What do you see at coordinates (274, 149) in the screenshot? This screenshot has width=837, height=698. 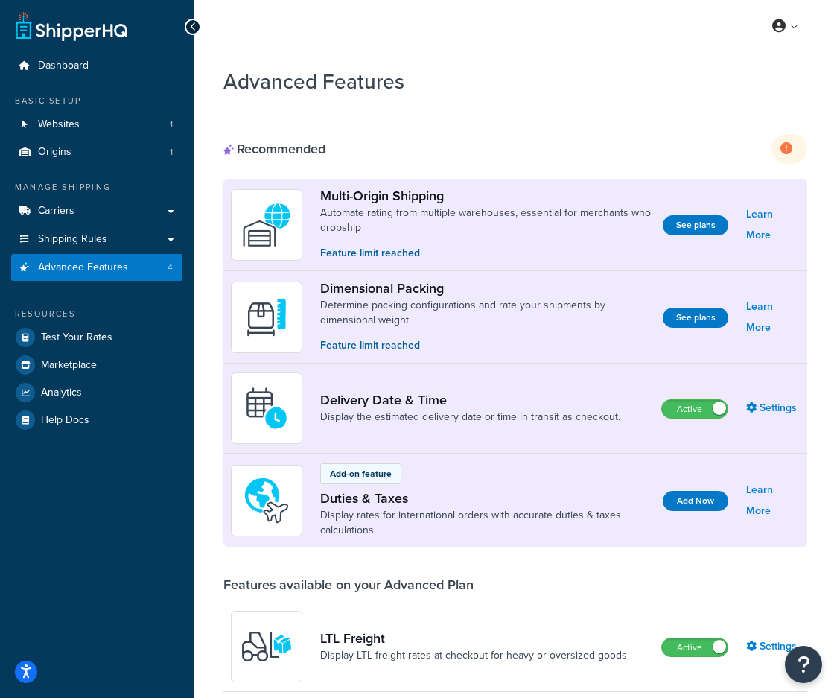 I see `div: Recommended` at bounding box center [274, 149].